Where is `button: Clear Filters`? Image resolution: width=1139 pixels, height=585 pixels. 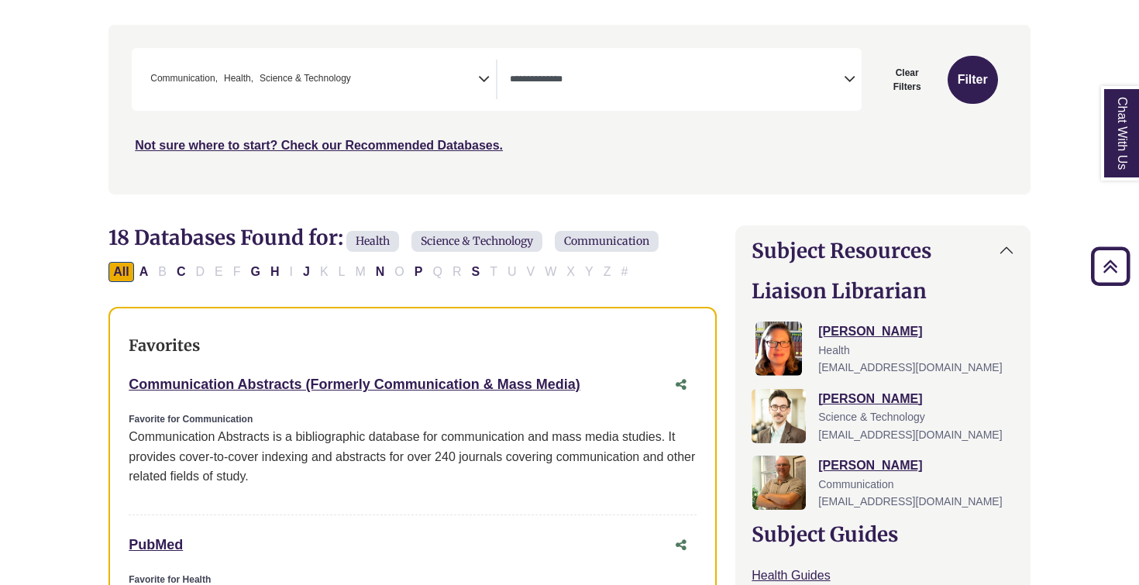
button: Clear Filters is located at coordinates (907, 80).